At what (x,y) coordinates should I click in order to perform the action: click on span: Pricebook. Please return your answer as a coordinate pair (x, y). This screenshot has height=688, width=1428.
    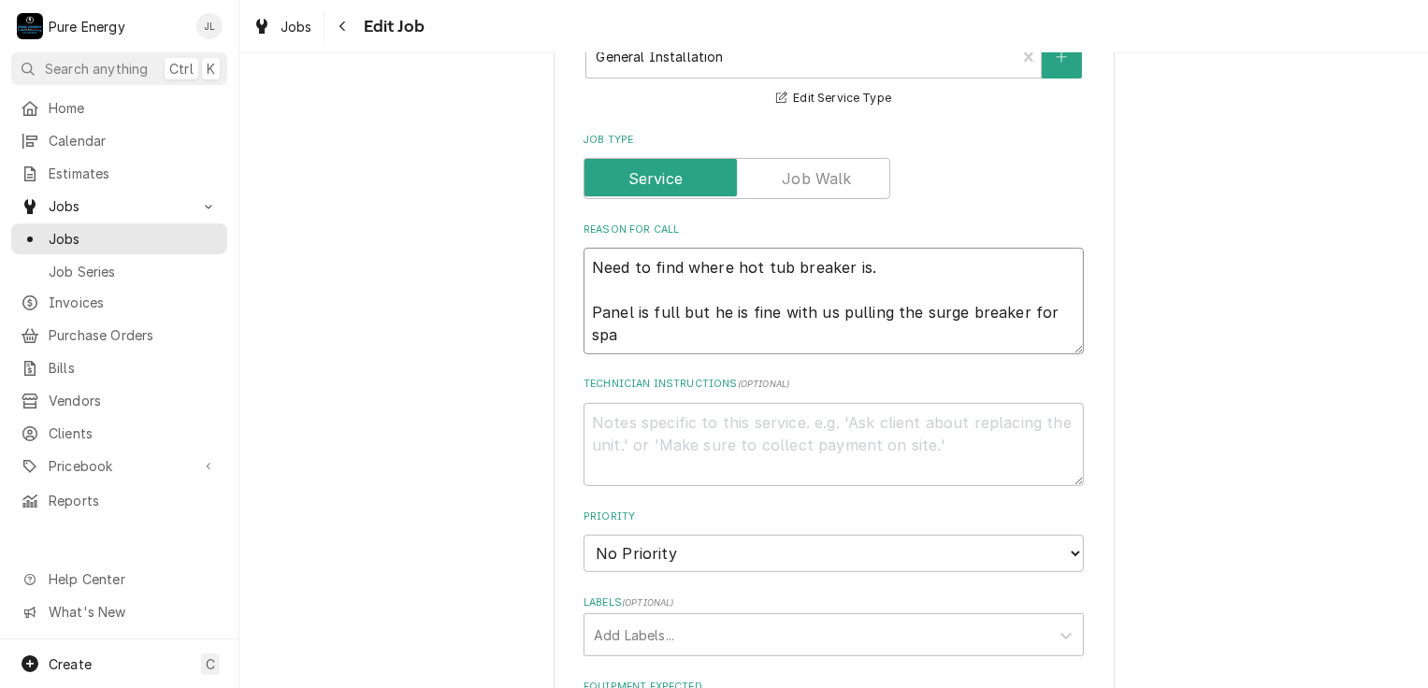
    Looking at the image, I should click on (119, 466).